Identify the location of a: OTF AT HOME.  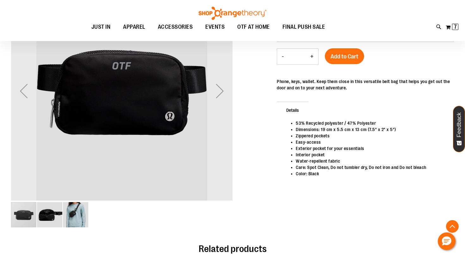
(253, 27).